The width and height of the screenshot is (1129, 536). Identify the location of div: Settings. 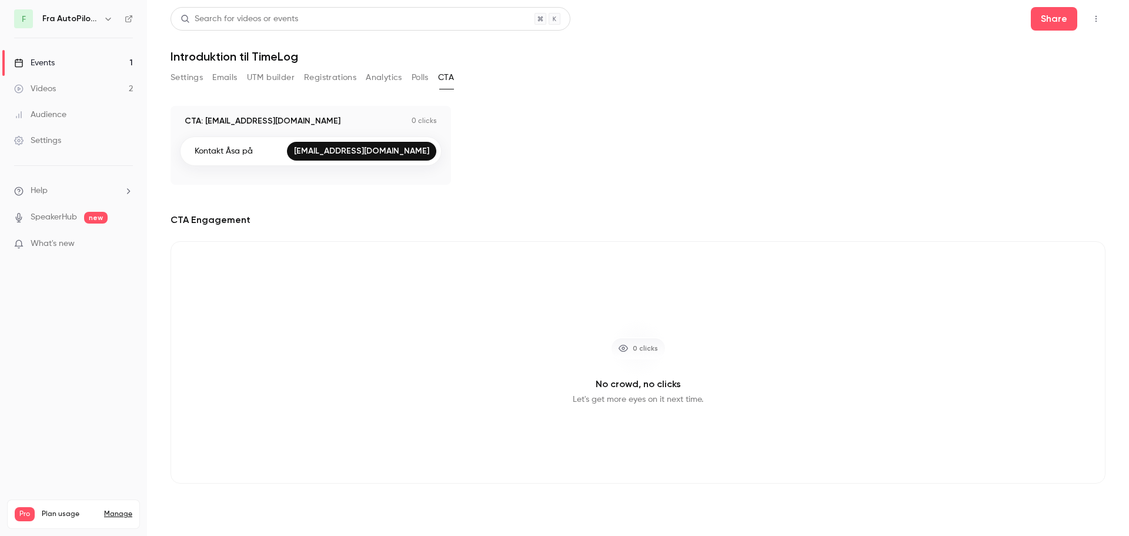
(38, 141).